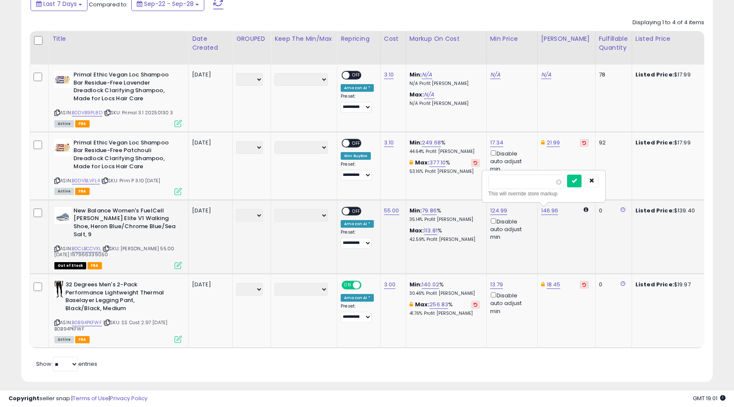  What do you see at coordinates (125, 87) in the screenshot?
I see `b: Primal Ethic Vegan Loc Shampoo Bar Residue-Free Lavender Dreadlock Clarifying Shampoo, Made for L...` at bounding box center [125, 87].